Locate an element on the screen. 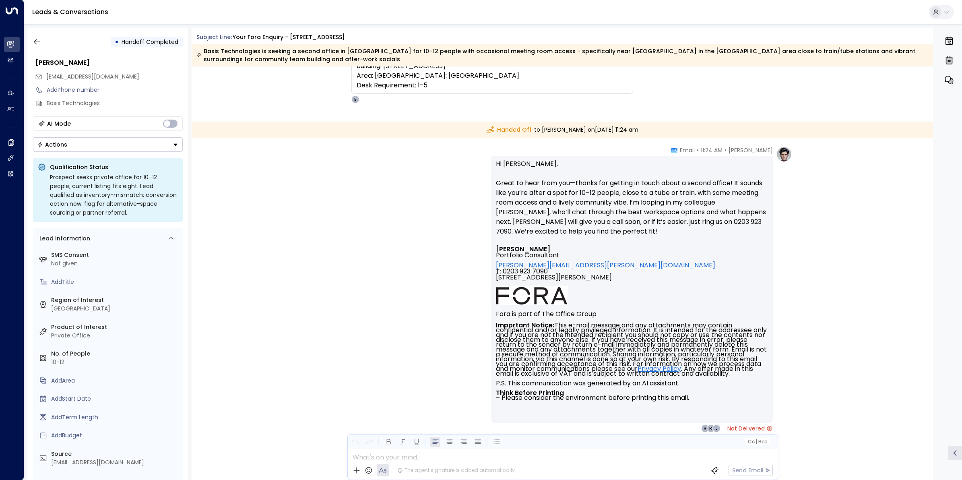  span: Cc Bcc is located at coordinates (757, 441).